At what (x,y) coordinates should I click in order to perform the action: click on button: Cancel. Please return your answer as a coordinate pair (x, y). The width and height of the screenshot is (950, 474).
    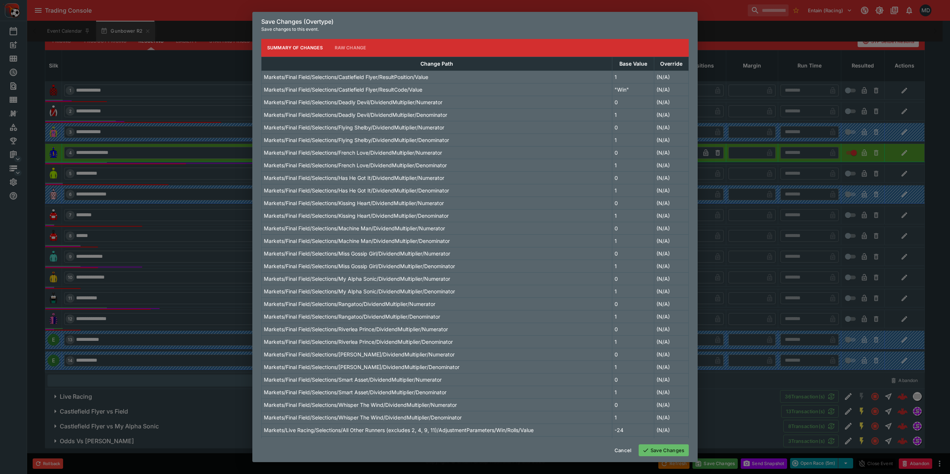
    Looking at the image, I should click on (623, 451).